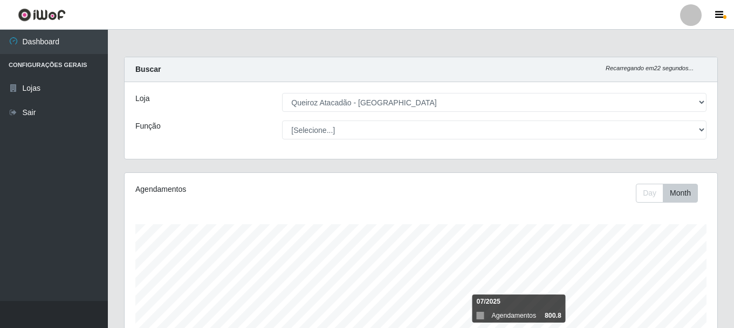 Image resolution: width=734 pixels, height=328 pixels. Describe the element at coordinates (667, 193) in the screenshot. I see `div: First group` at that location.